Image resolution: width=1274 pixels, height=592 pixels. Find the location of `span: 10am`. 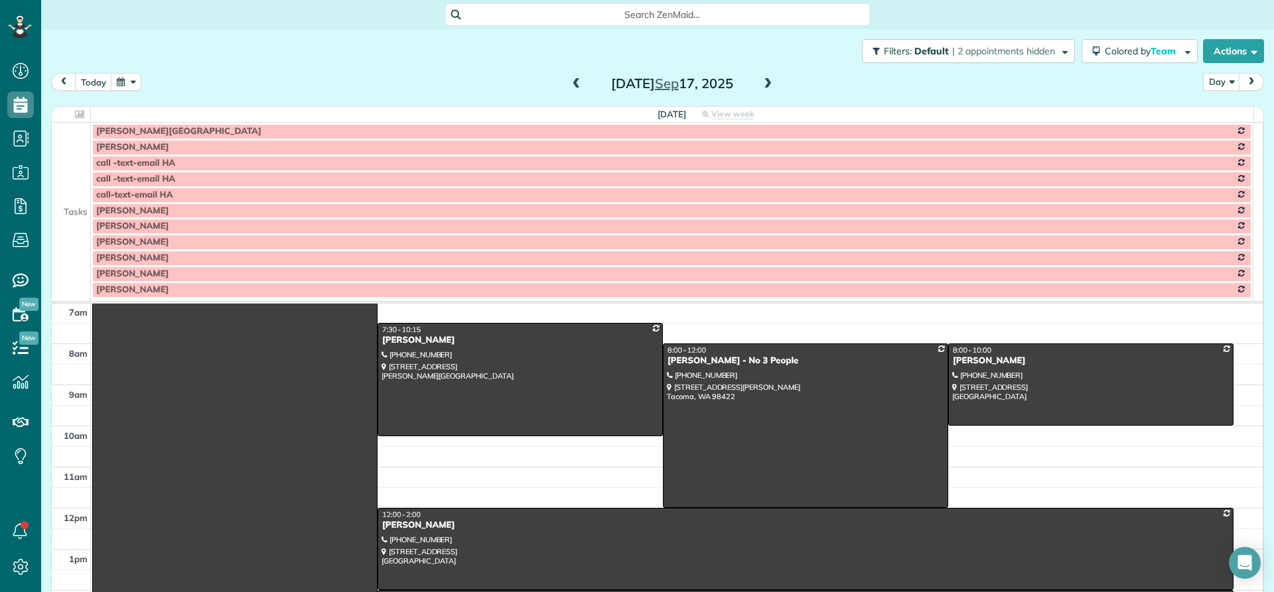

span: 10am is located at coordinates (76, 436).